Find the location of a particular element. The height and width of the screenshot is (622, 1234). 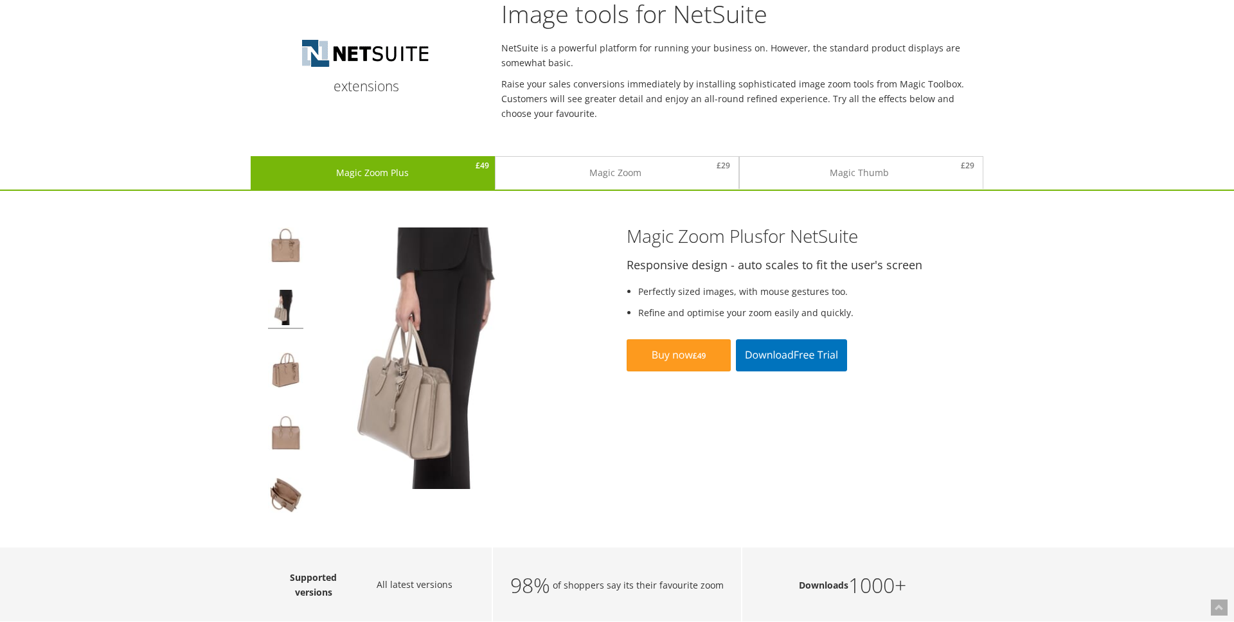

strong: Supported versions is located at coordinates (313, 585).